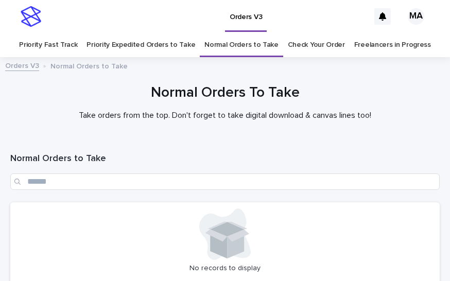 The width and height of the screenshot is (450, 281). What do you see at coordinates (225, 159) in the screenshot?
I see `h1: Normal Orders to Take` at bounding box center [225, 159].